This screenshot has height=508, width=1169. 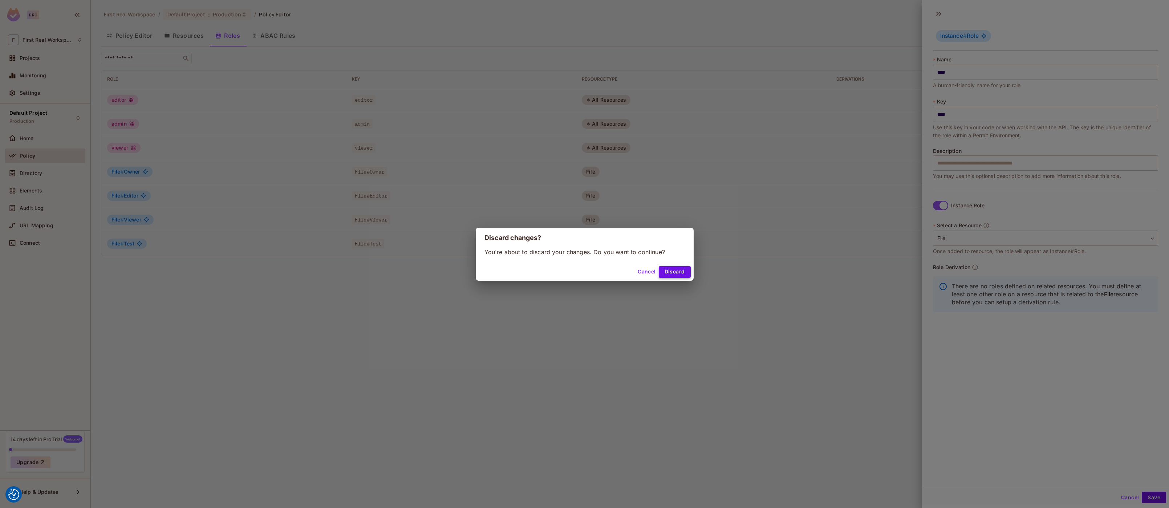 I want to click on button: Discard, so click(x=675, y=272).